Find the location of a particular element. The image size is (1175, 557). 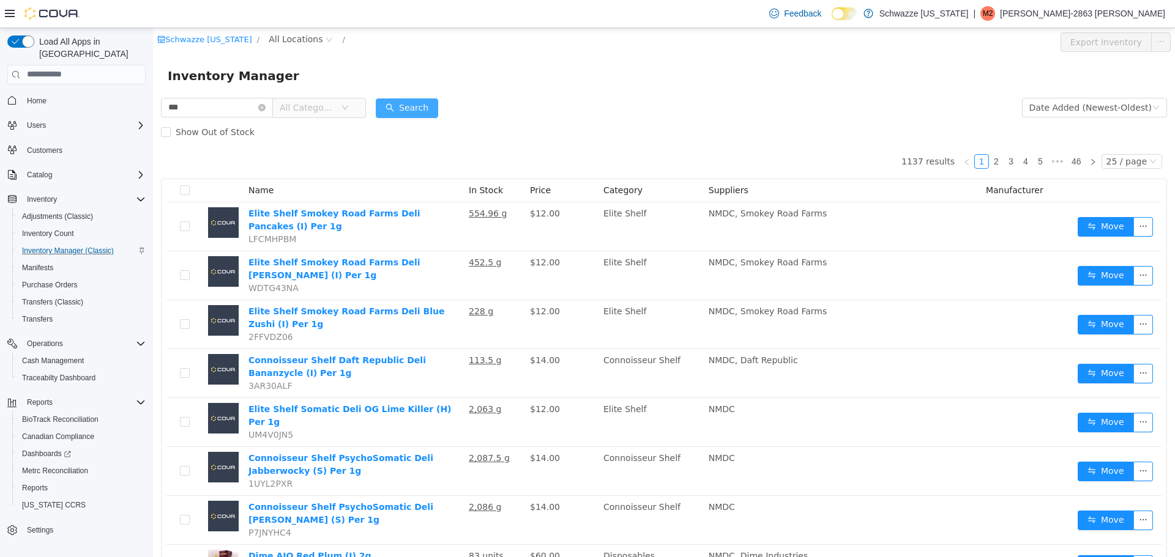

button: Cash Management is located at coordinates (81, 361).